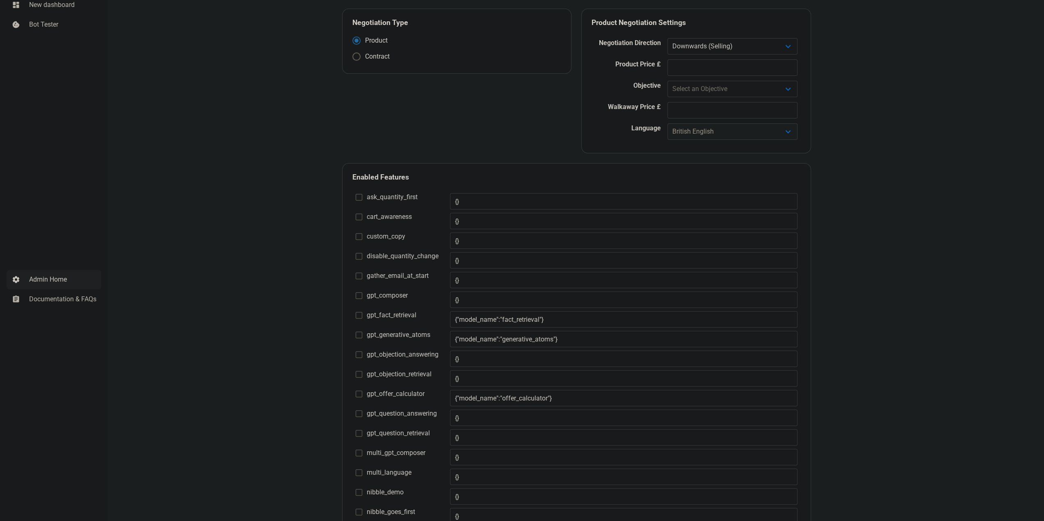  Describe the element at coordinates (400, 355) in the screenshot. I see `span: gpt_objection_answering` at that location.